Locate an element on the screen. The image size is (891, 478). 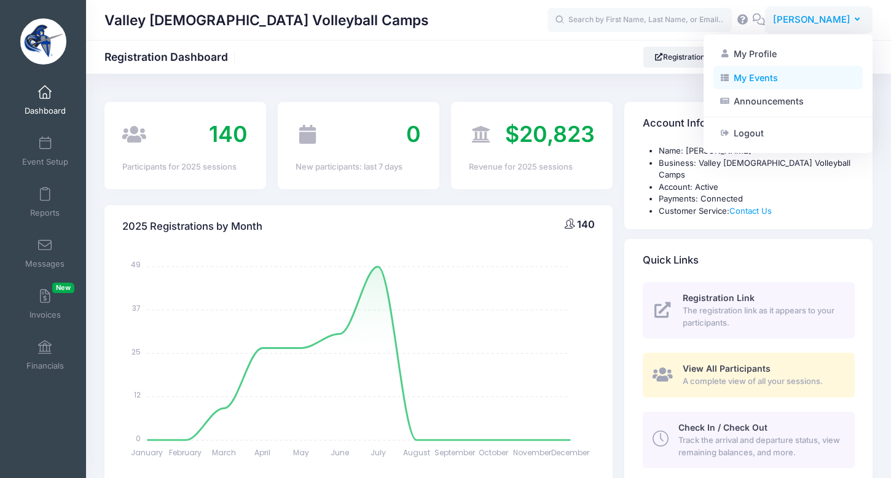
tspan: December is located at coordinates (571, 452).